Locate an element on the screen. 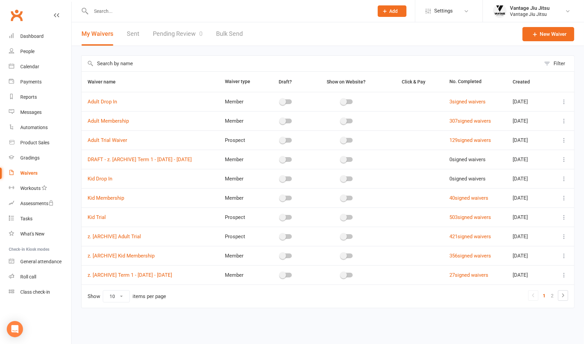 The height and width of the screenshot is (344, 584). a: Kid Membership is located at coordinates (106, 198).